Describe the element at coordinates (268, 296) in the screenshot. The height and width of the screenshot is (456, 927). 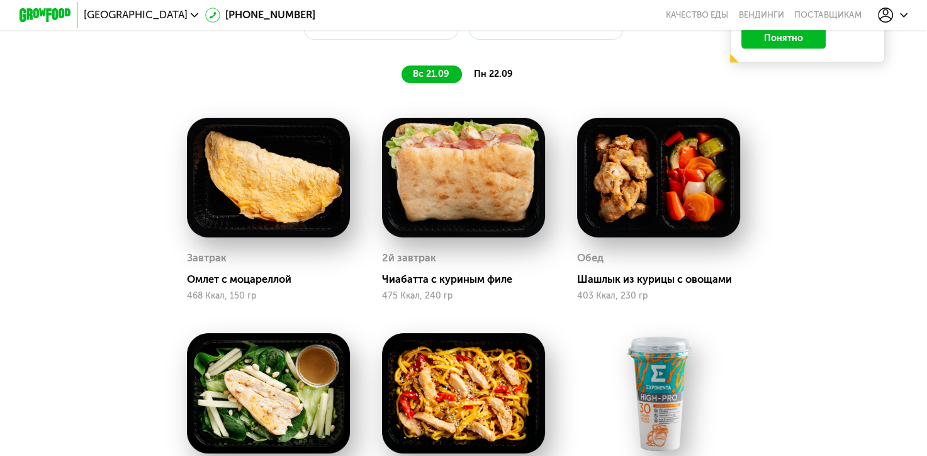
I see `div: 468 Ккал, 150 гр` at that location.